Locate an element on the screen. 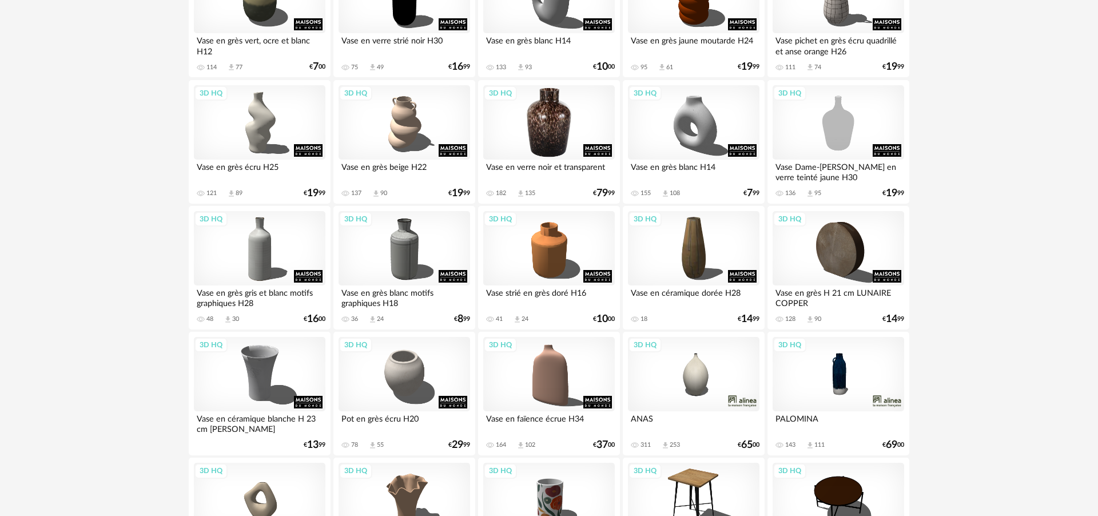 Image resolution: width=1098 pixels, height=516 pixels. div: 74 is located at coordinates (818, 67).